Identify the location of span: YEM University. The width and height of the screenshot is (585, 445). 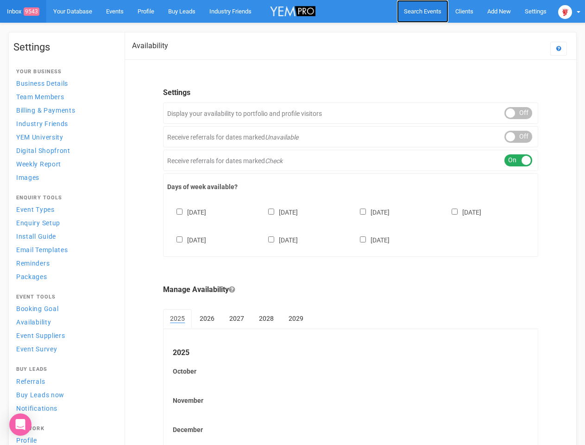
(40, 137).